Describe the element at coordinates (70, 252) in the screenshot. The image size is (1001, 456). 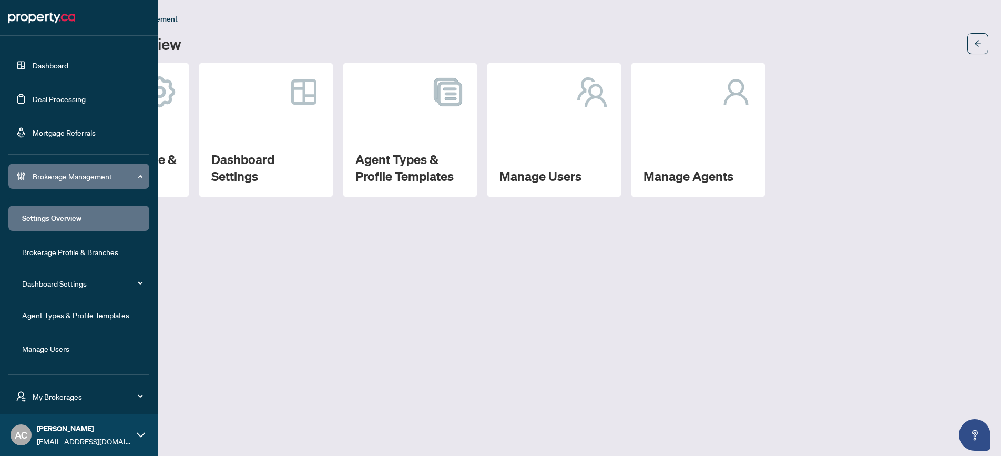
I see `a: Brokerage Profile & Branches` at that location.